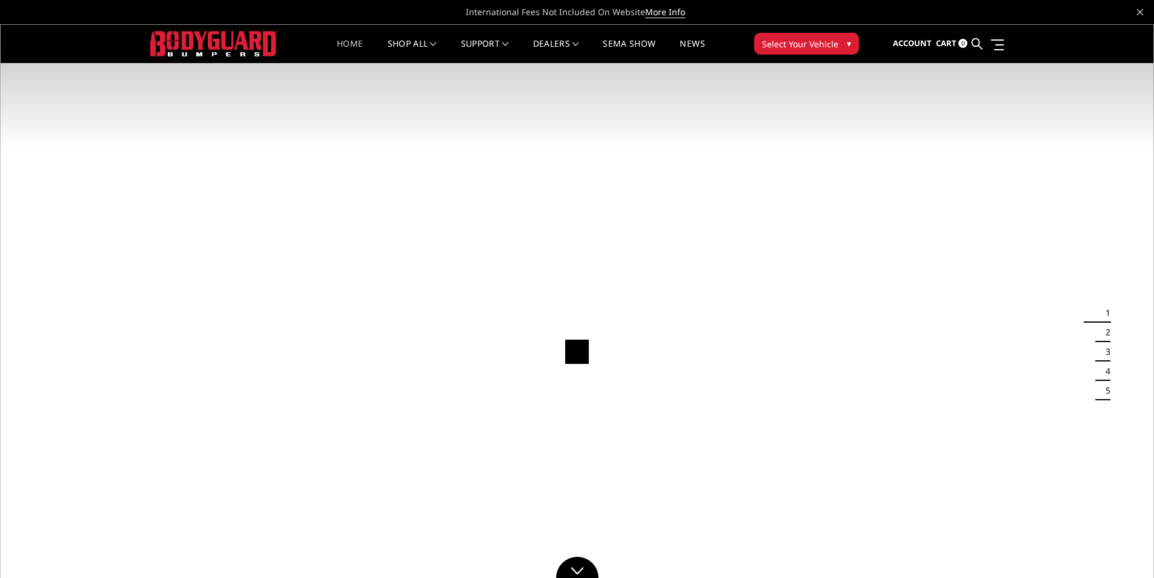  I want to click on a: Home, so click(350, 51).